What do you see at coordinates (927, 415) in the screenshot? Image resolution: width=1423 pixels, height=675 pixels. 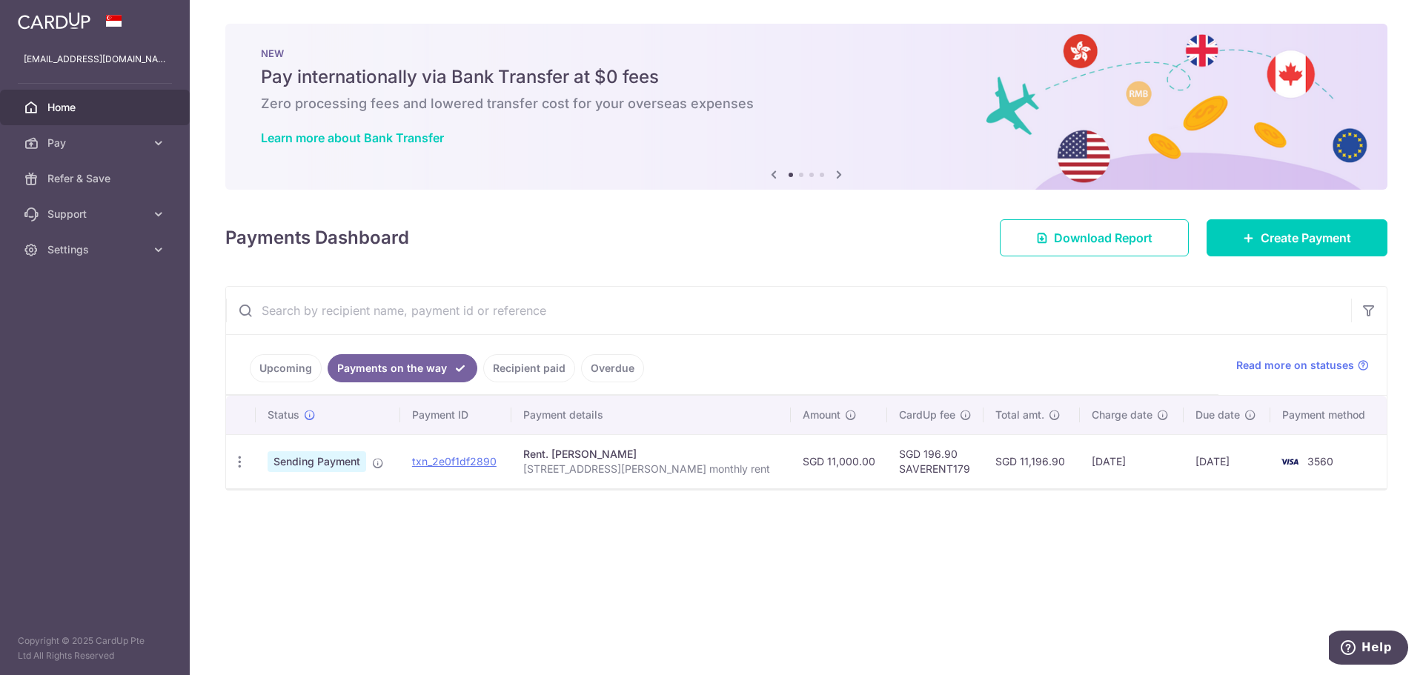 I see `span: CardUp fee` at bounding box center [927, 415].